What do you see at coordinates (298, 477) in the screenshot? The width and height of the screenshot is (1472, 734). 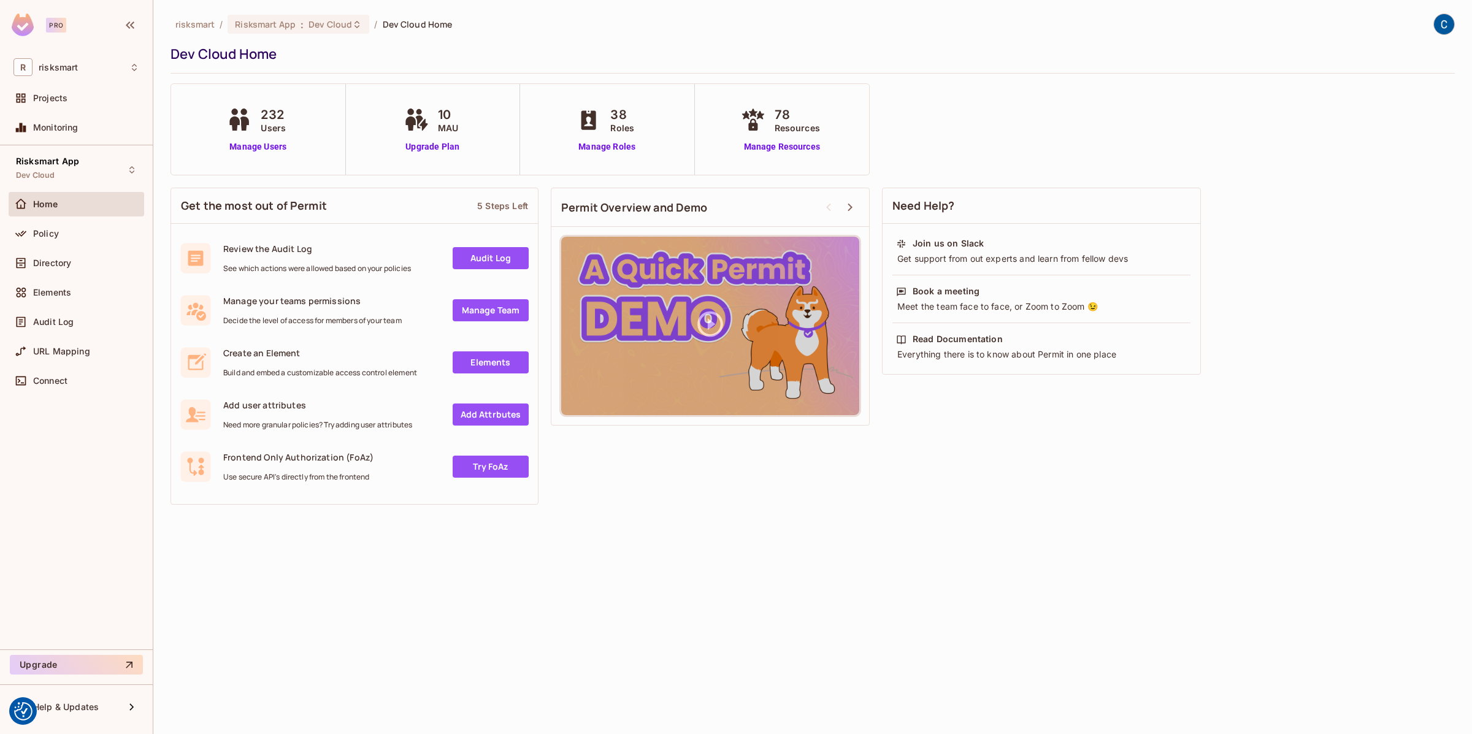 I see `span: Use secure API's directly from the frontend` at bounding box center [298, 477].